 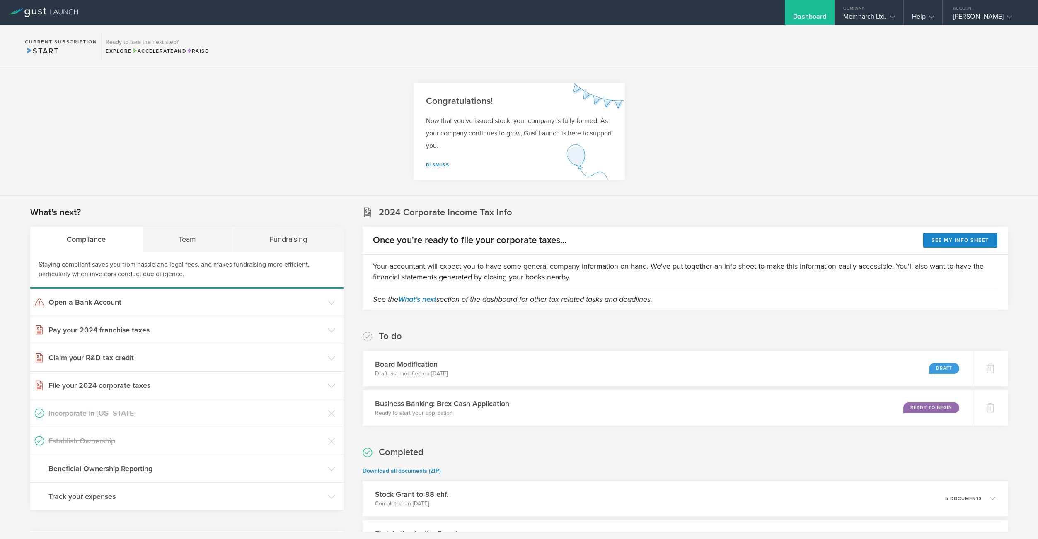 I want to click on h3: Claim your R&D tax credit, so click(x=186, y=358).